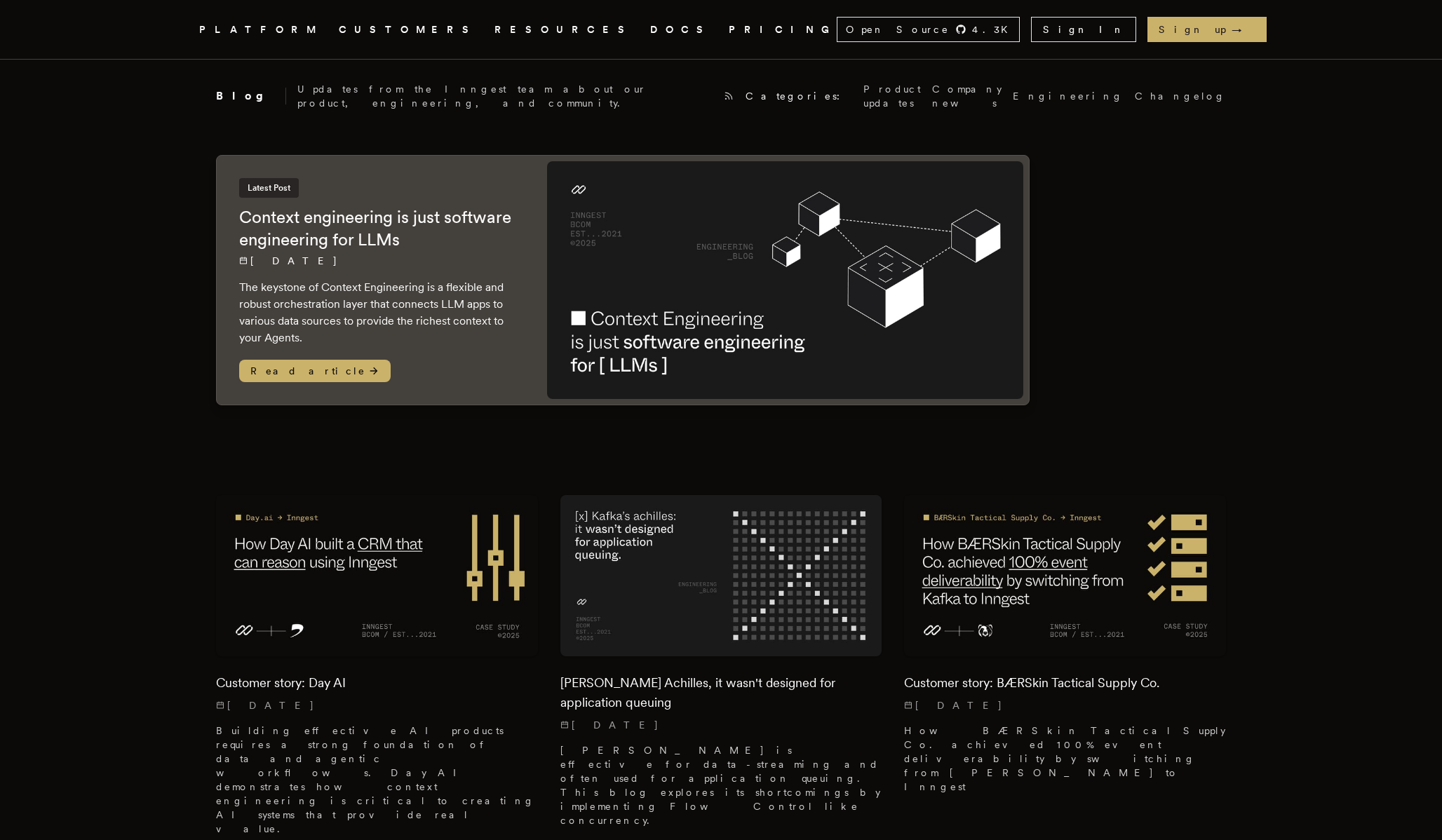 The height and width of the screenshot is (840, 1442). What do you see at coordinates (260, 30) in the screenshot?
I see `button: PLATFORM` at bounding box center [260, 30].